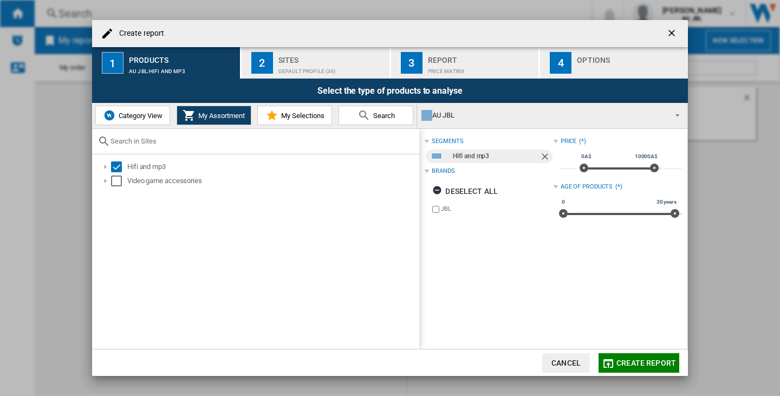  Describe the element at coordinates (412, 63) in the screenshot. I see `div: 3` at that location.